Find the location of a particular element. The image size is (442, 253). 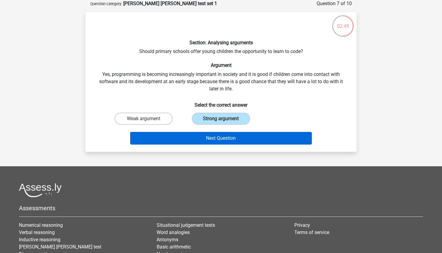

h6: Argument is located at coordinates (221, 65).